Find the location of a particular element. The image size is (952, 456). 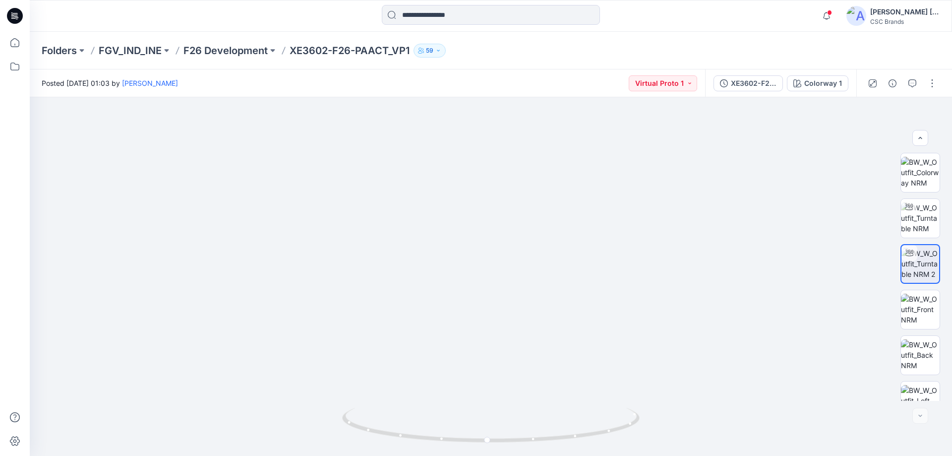

img: BW_W_Outfit_Turntable NRM 2 is located at coordinates (921, 263).